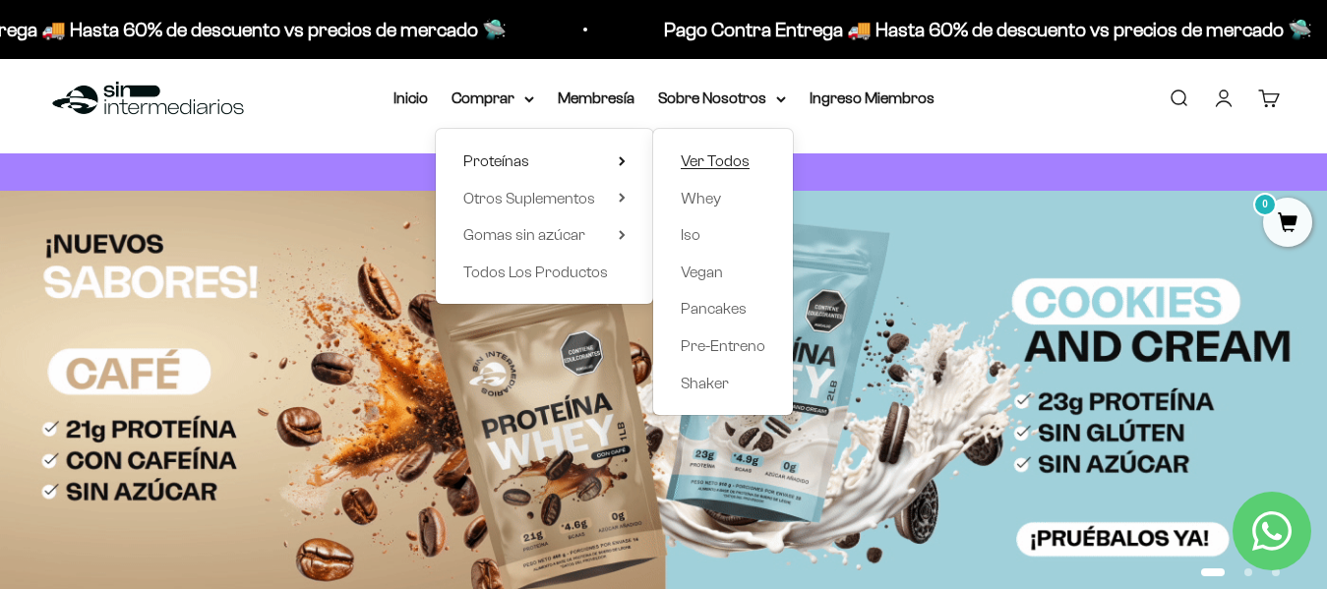  I want to click on span: Todos Los Productos, so click(535, 271).